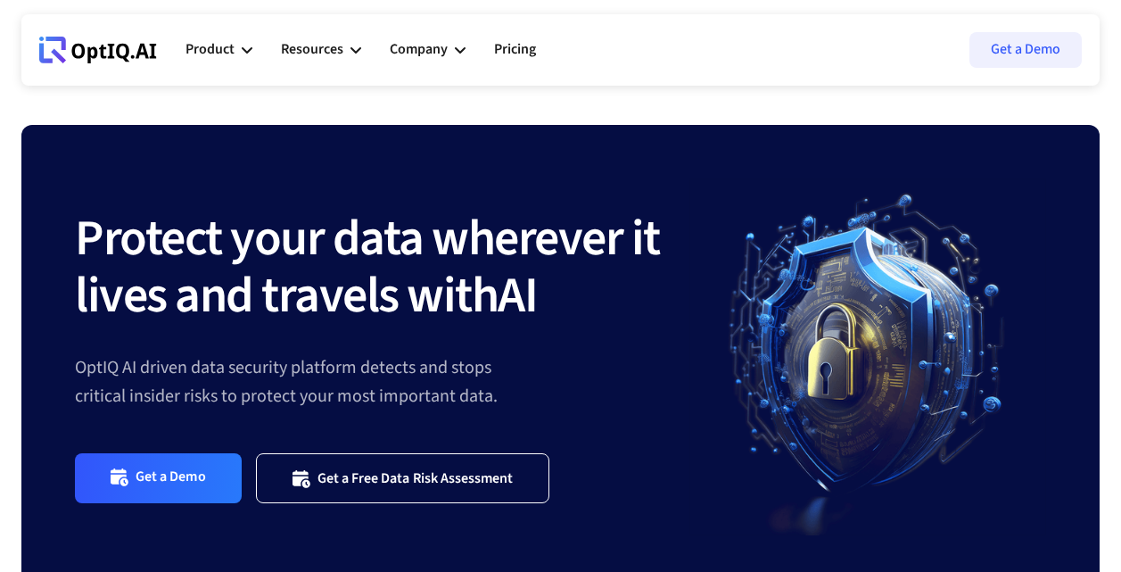 Image resolution: width=1121 pixels, height=572 pixels. Describe the element at coordinates (517, 295) in the screenshot. I see `strong: AI` at that location.